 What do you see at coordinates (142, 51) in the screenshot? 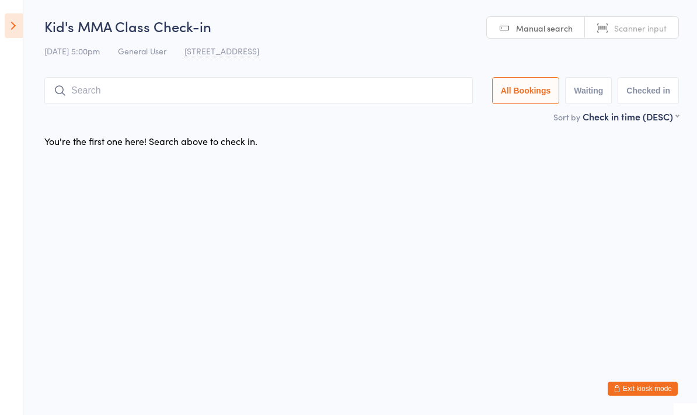
I see `span: General User` at bounding box center [142, 51].